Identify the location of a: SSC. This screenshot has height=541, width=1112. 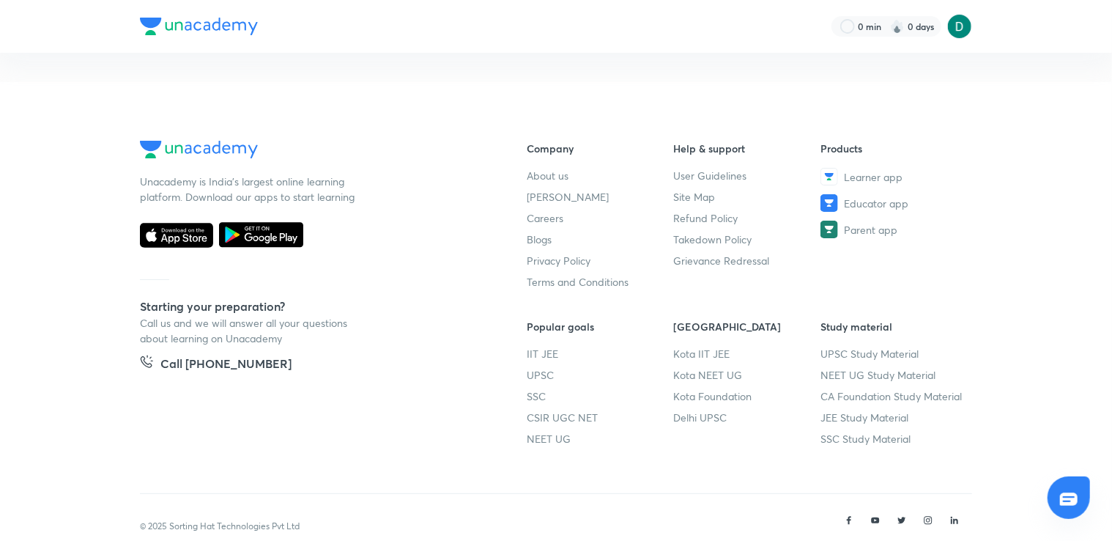
(600, 396).